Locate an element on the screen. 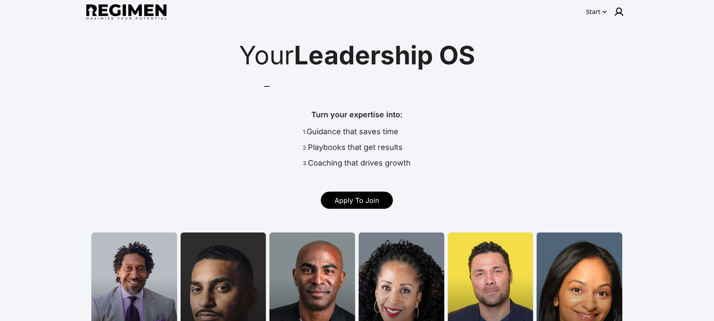  img: Regimen logo is located at coordinates (127, 12).